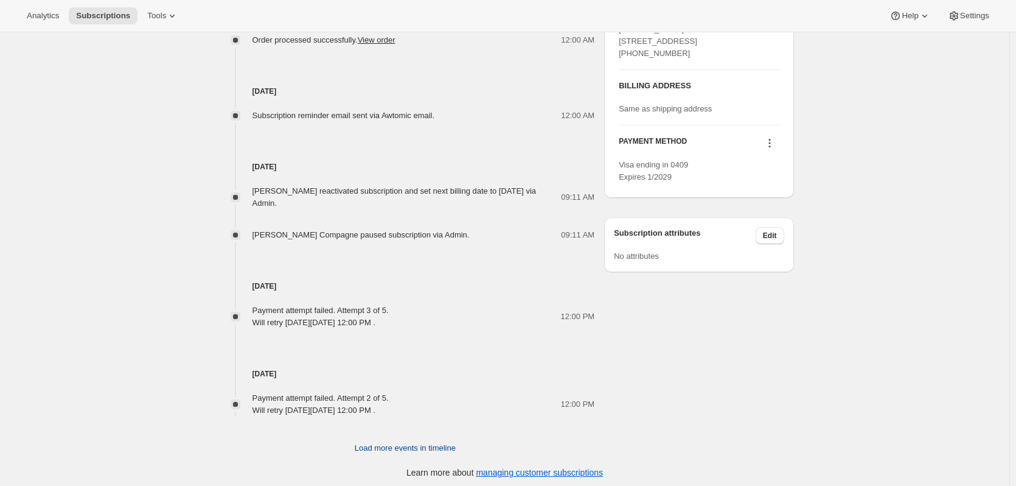 The width and height of the screenshot is (1016, 486). Describe the element at coordinates (685, 236) in the screenshot. I see `h3: Subscription attributes` at that location.